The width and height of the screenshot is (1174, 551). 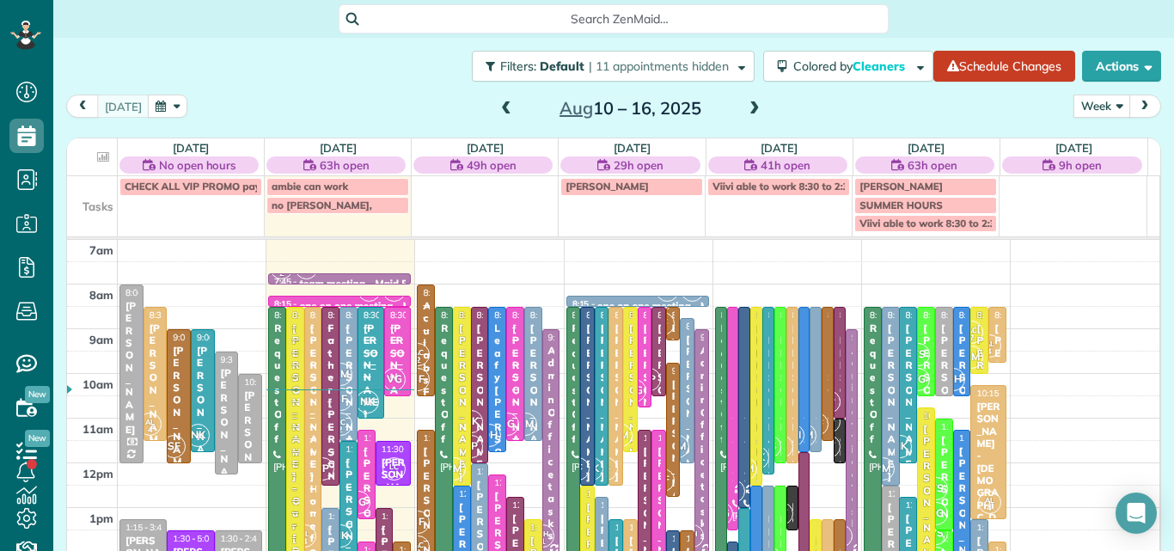 What do you see at coordinates (387, 437) in the screenshot?
I see `span: 11:15 - 1:15` at bounding box center [387, 437].